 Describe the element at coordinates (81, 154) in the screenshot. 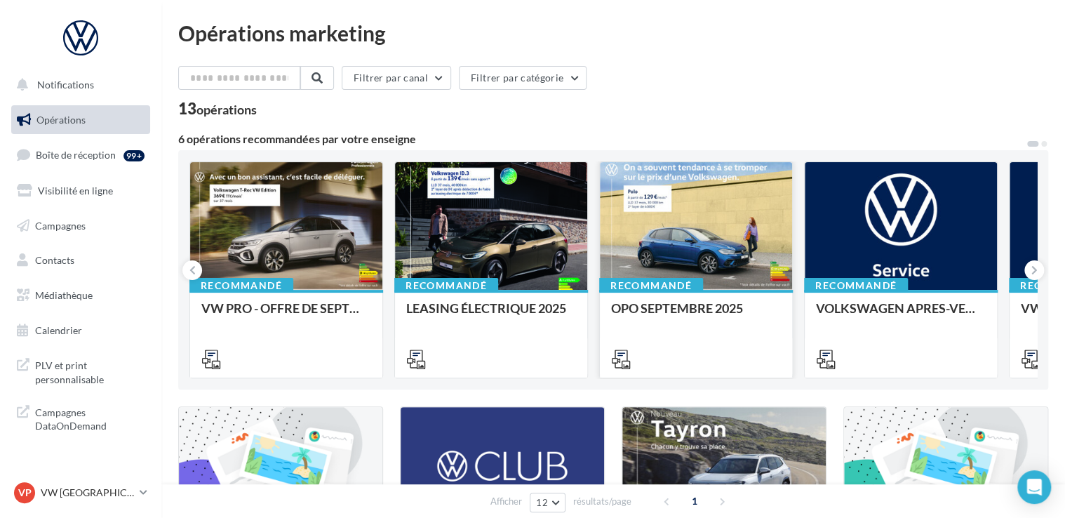

I see `a: Boîte de réception99+` at that location.